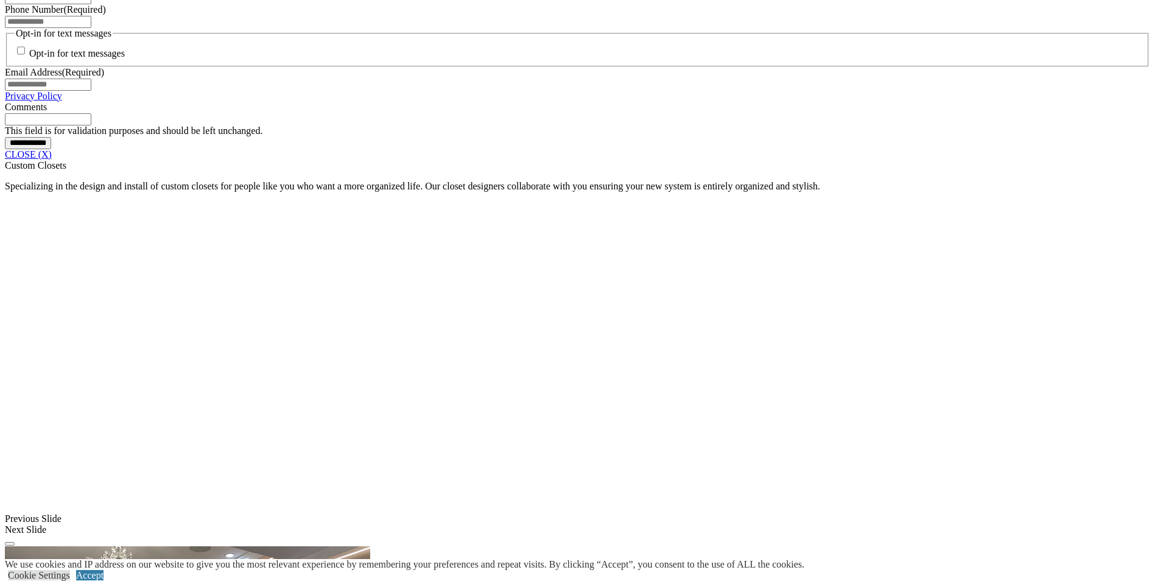 The width and height of the screenshot is (1155, 581). Describe the element at coordinates (33, 96) in the screenshot. I see `a: Privacy Policy` at that location.